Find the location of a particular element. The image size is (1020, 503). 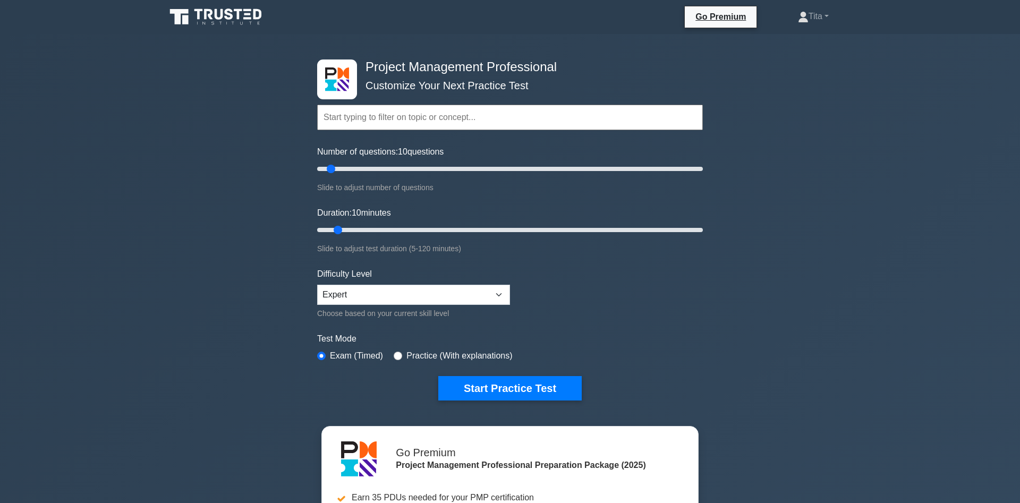

div: Choose based on your current skill level is located at coordinates (413, 313).